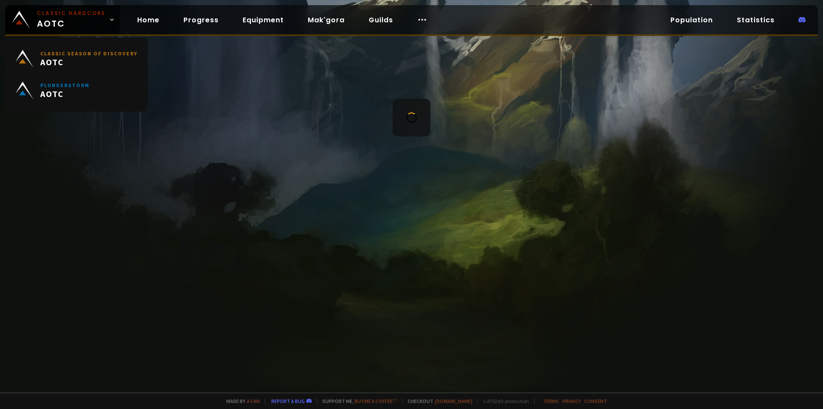 The height and width of the screenshot is (409, 823). I want to click on a: Buy me a coffee, so click(376, 400).